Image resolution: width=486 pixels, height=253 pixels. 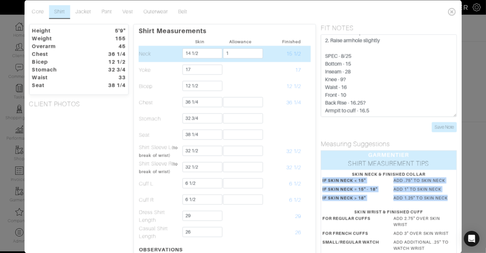 What do you see at coordinates (294, 86) in the screenshot?
I see `span: 12 1/2` at bounding box center [294, 86].